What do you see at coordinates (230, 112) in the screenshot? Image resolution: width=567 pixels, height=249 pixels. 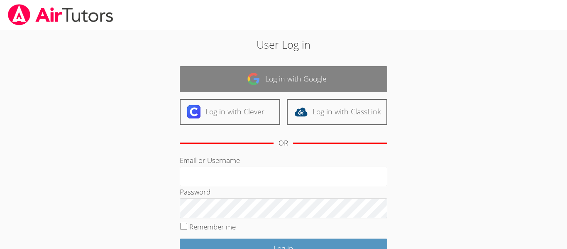 I see `a: Log in with Clever` at bounding box center [230, 112].